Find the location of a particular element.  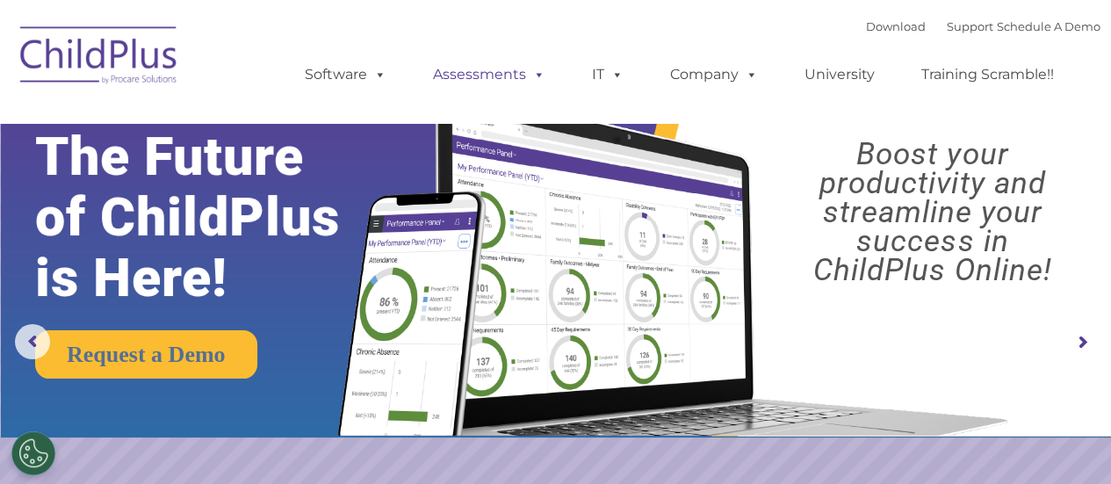

a: Request a Demo is located at coordinates (146, 354).